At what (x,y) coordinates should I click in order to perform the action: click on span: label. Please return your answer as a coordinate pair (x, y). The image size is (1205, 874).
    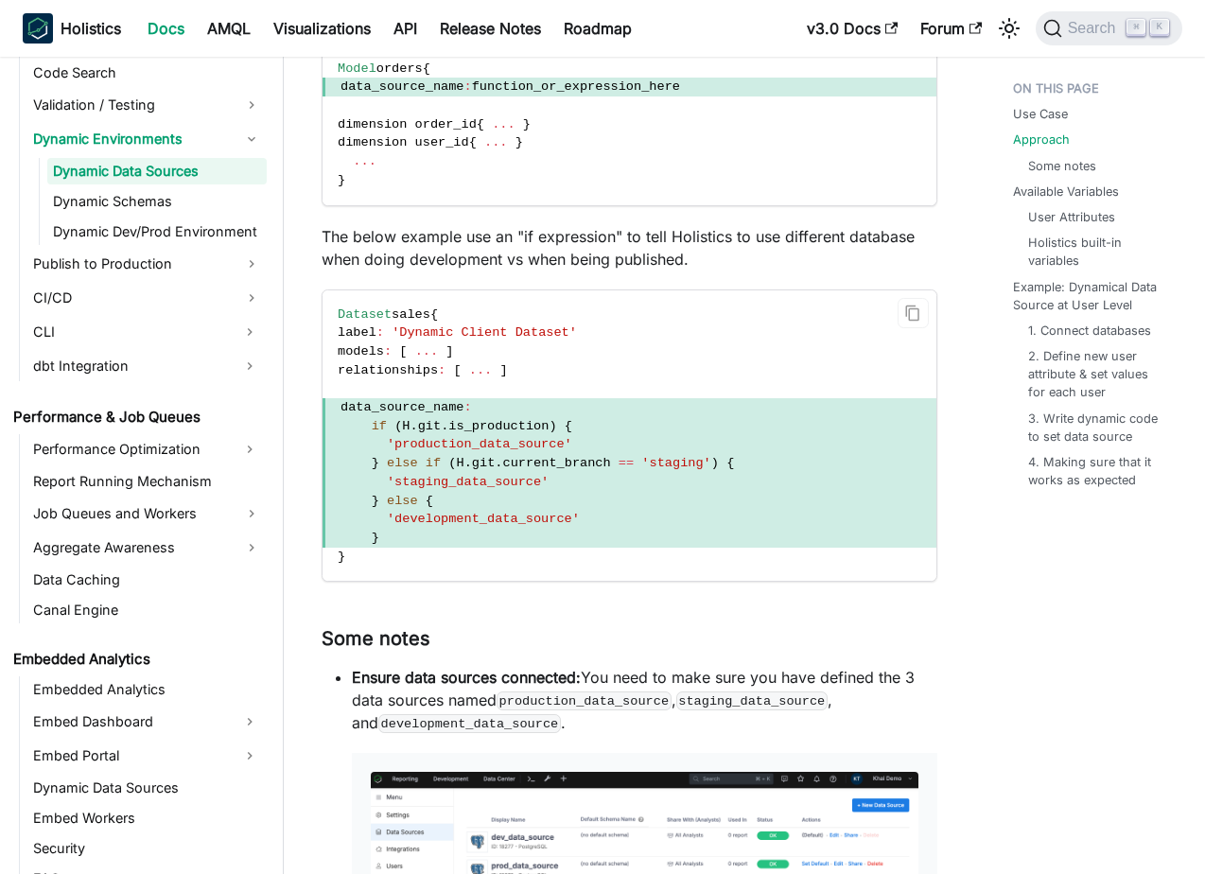
    Looking at the image, I should click on (356, 332).